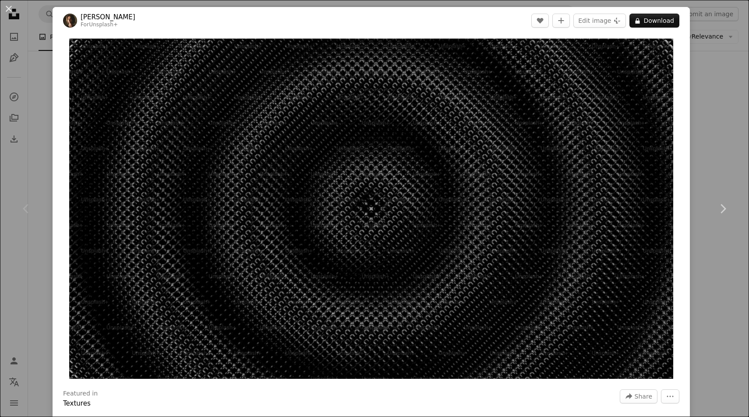 The image size is (749, 417). I want to click on div: For, so click(108, 25).